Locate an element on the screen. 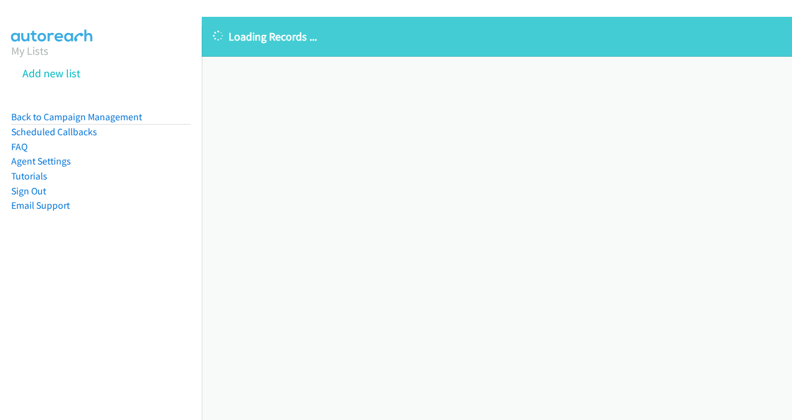  a: Add new list is located at coordinates (51, 73).